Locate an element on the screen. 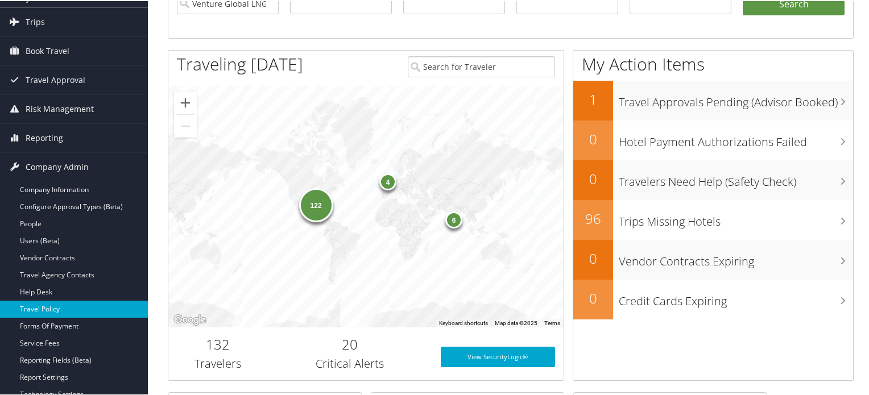 This screenshot has width=869, height=395. span: Reporting is located at coordinates (44, 137).